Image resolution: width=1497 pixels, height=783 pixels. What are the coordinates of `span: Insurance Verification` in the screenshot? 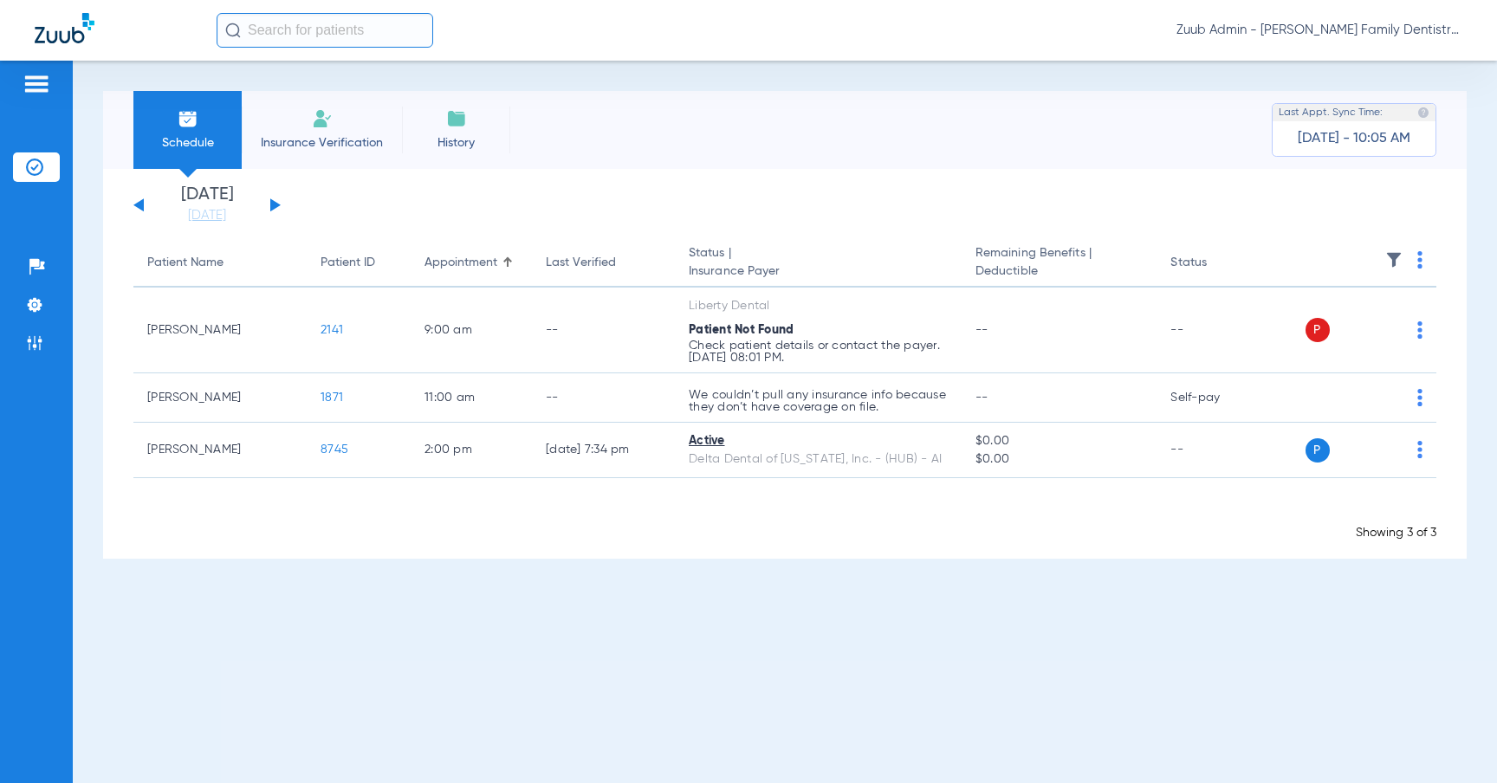 It's located at (321, 143).